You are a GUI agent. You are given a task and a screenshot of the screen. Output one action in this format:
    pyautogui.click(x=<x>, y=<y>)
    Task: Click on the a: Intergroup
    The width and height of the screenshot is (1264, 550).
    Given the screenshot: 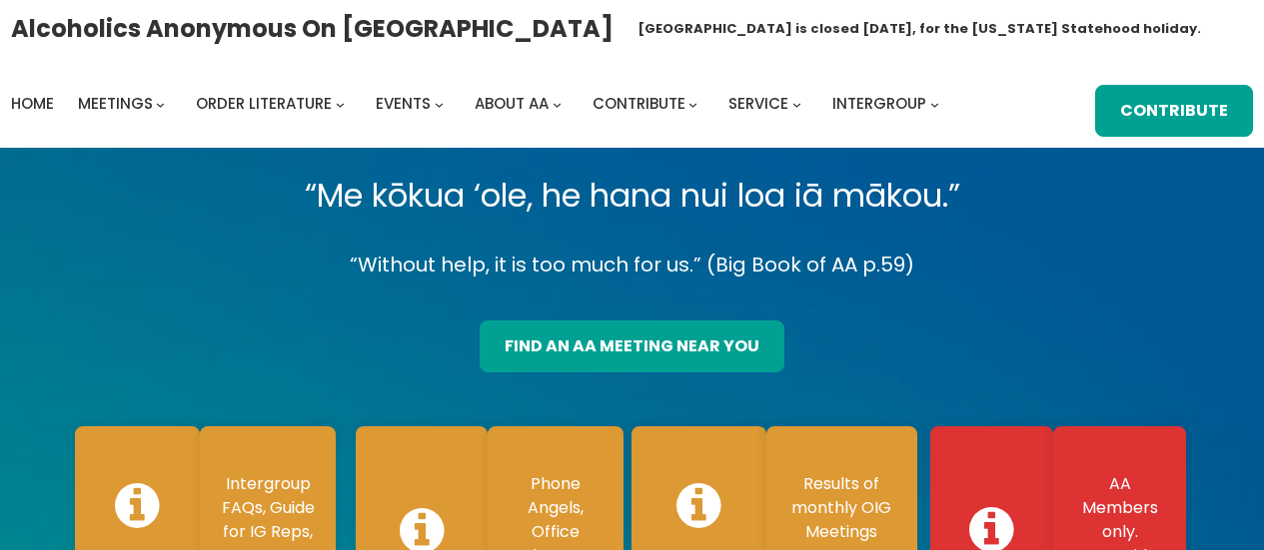 What is the action you would take?
    pyautogui.click(x=879, y=104)
    